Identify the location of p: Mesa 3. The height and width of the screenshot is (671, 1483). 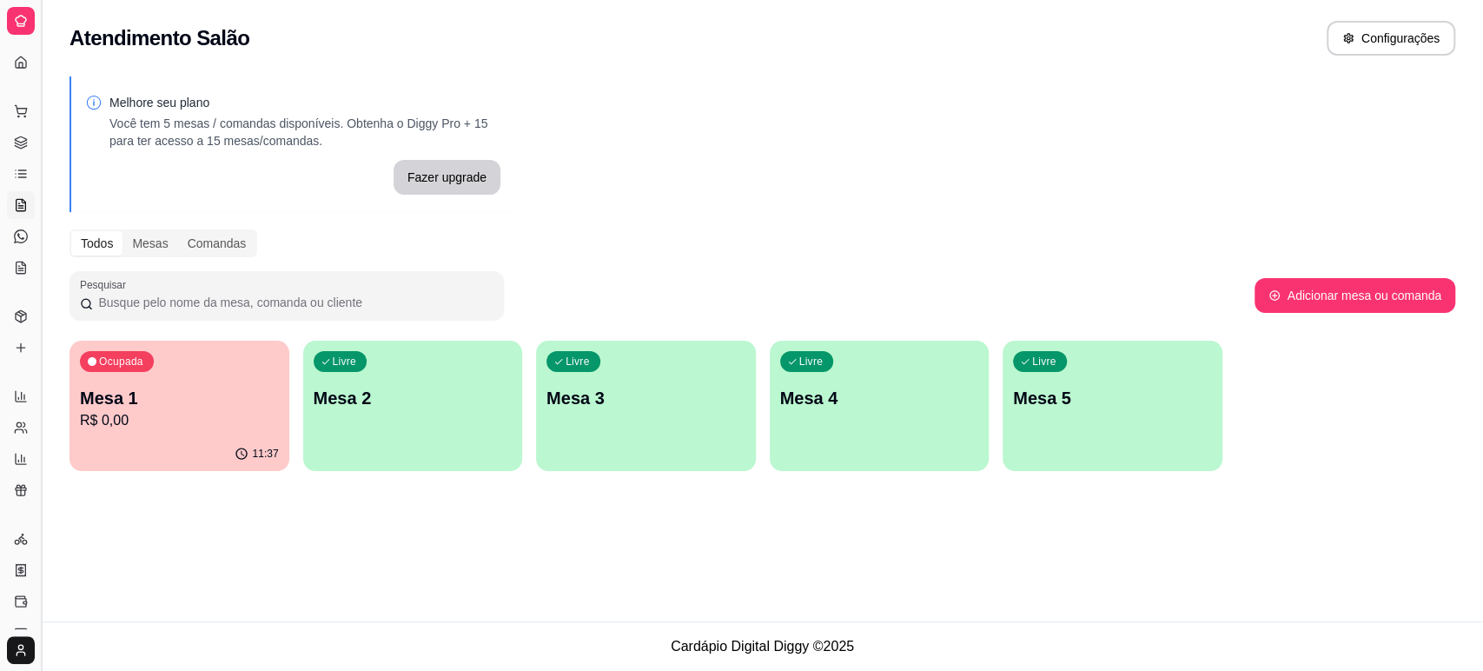
(646, 398).